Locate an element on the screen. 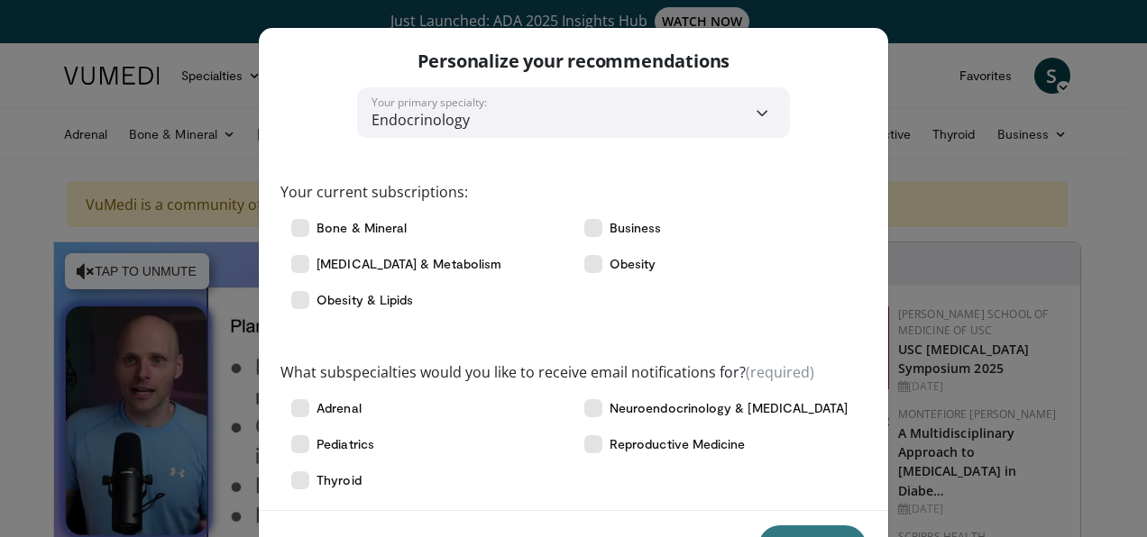 The height and width of the screenshot is (537, 1147). label: What subspecialties would you like to receive email notifications for? is located at coordinates (547, 372).